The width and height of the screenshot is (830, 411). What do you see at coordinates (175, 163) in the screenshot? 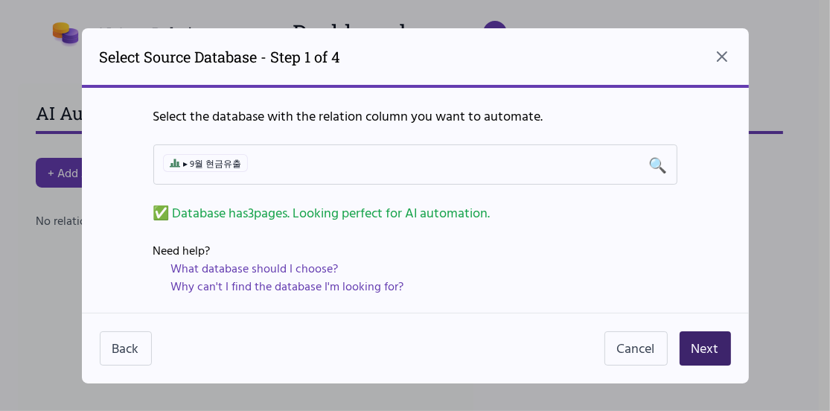
I see `img: Icon` at bounding box center [175, 163].